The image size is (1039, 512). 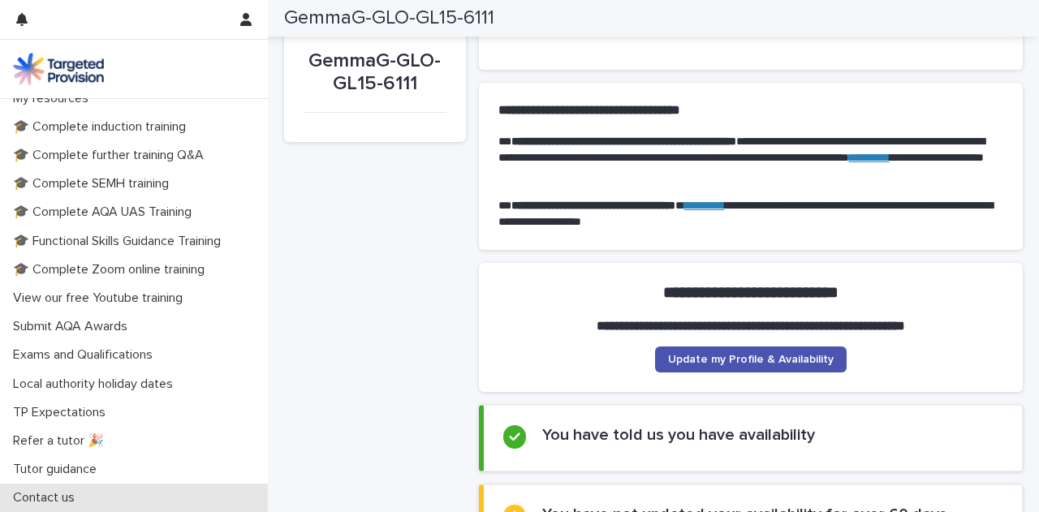 What do you see at coordinates (389, 18) in the screenshot?
I see `h2: GemmaG-GLO-GL15-6111` at bounding box center [389, 18].